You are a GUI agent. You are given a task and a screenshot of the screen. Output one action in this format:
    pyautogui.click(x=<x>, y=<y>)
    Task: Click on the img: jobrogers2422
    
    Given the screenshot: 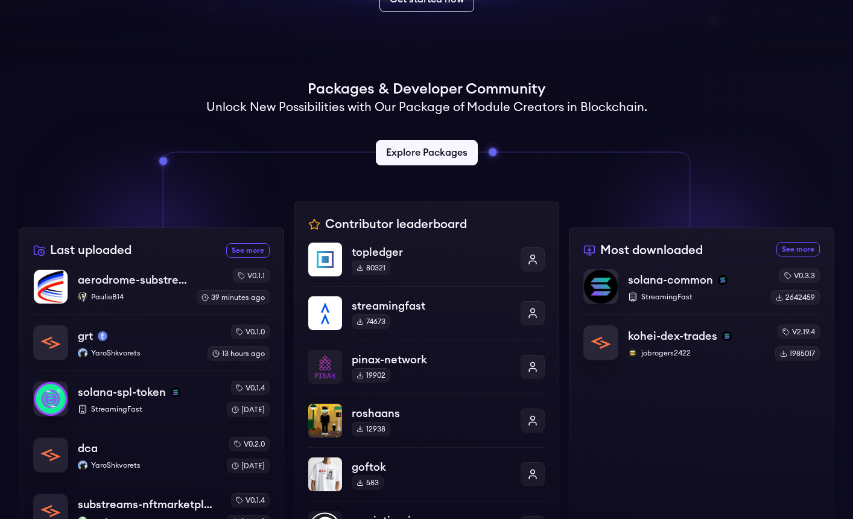 What is the action you would take?
    pyautogui.click(x=632, y=353)
    